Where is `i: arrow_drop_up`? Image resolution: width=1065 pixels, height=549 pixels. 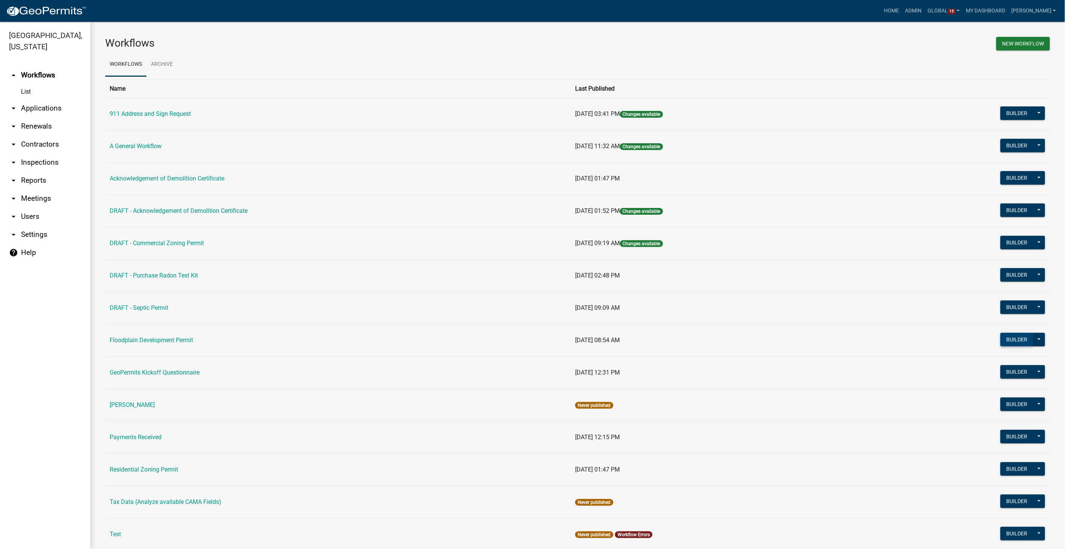
i: arrow_drop_up is located at coordinates (14, 75).